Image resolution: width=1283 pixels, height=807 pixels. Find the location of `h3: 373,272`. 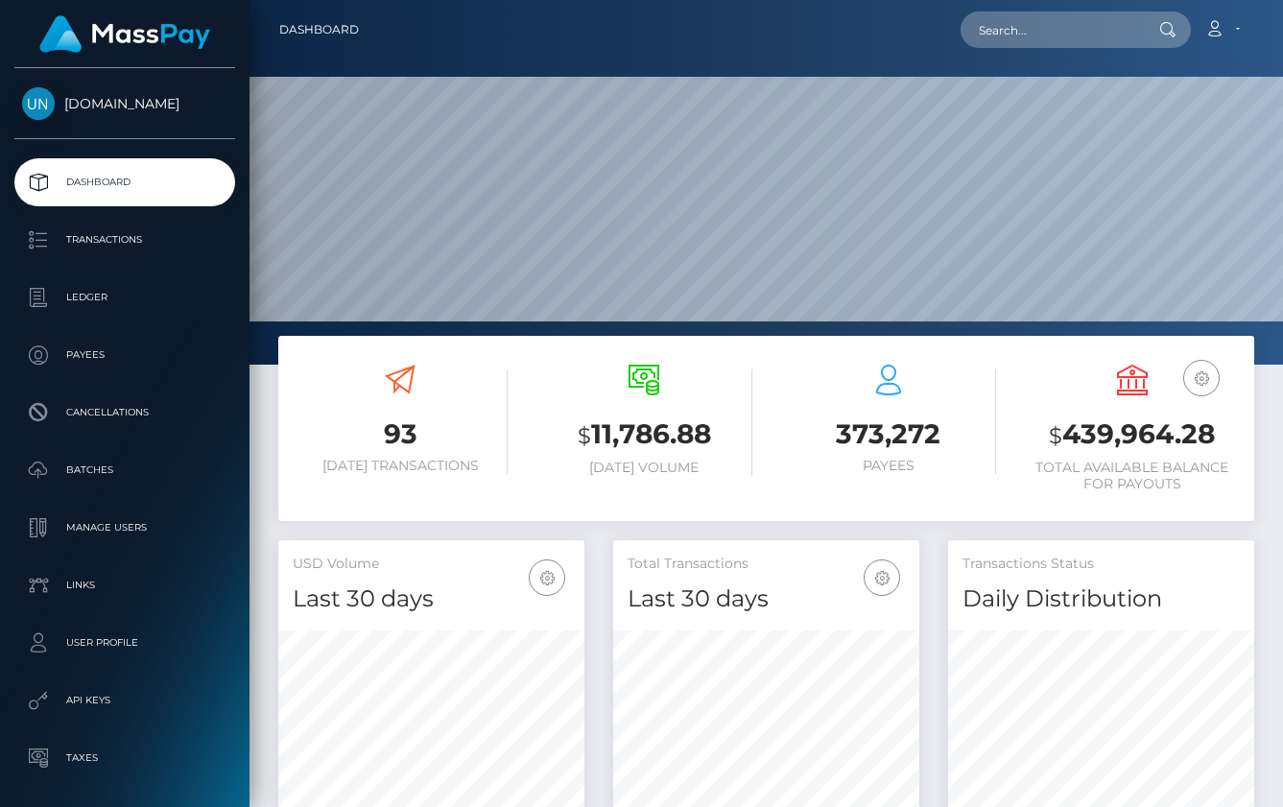

h3: 373,272 is located at coordinates (889, 434).